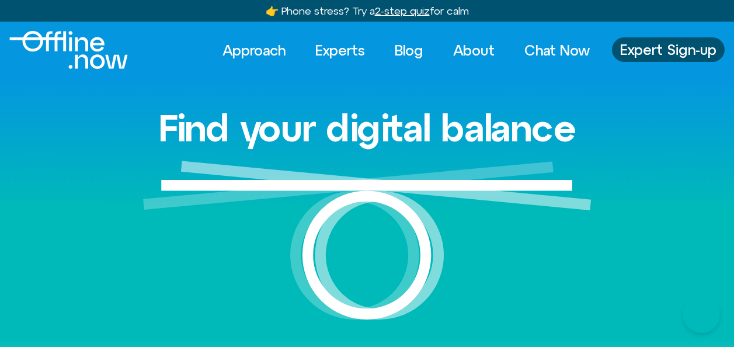 Image resolution: width=734 pixels, height=347 pixels. Describe the element at coordinates (402, 11) in the screenshot. I see `u: 2-step quiz` at that location.